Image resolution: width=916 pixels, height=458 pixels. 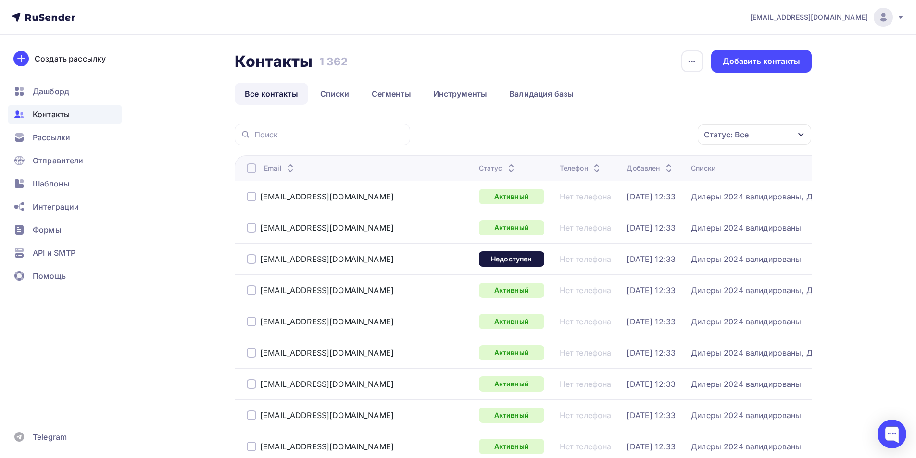 I want to click on a: Валидация базы, so click(x=542, y=94).